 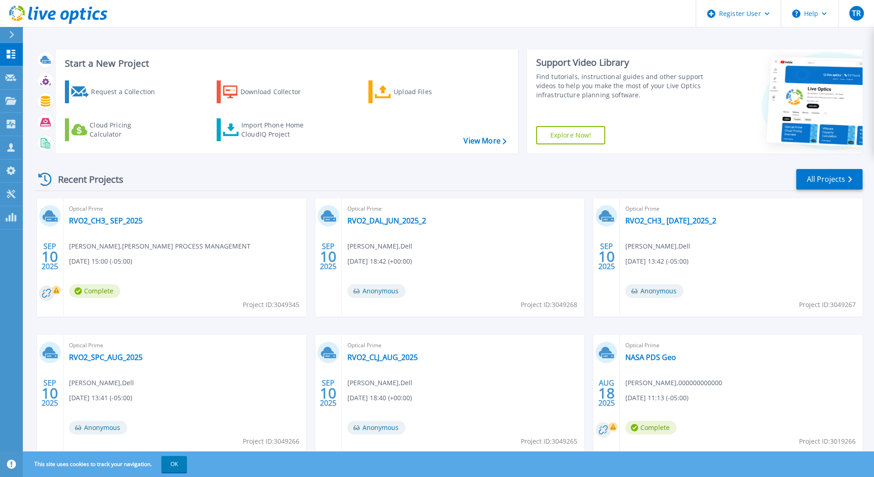 What do you see at coordinates (383, 358) in the screenshot?
I see `a: RVO2_CLJ_AUG_2025` at bounding box center [383, 358].